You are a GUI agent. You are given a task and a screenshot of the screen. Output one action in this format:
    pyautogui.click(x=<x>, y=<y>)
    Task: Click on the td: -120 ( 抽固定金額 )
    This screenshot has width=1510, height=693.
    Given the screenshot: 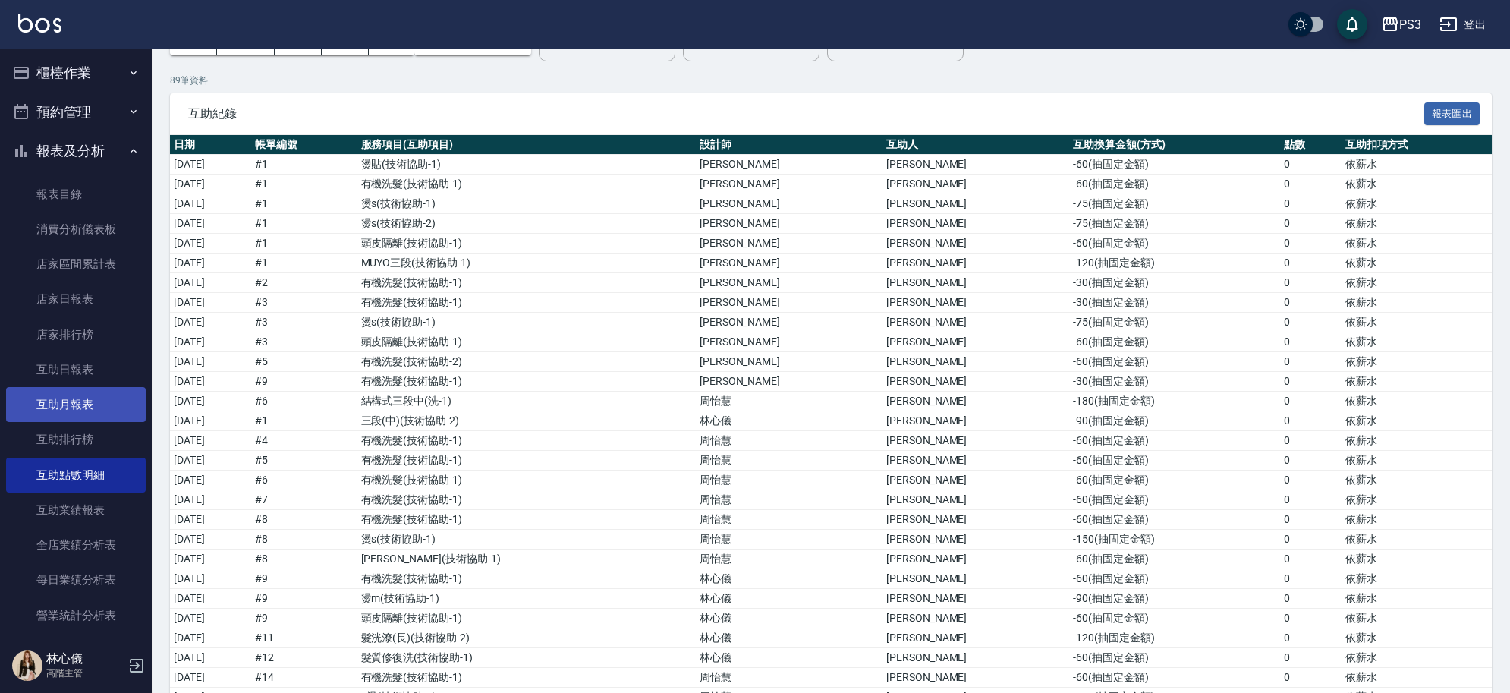 What is the action you would take?
    pyautogui.click(x=1174, y=263)
    